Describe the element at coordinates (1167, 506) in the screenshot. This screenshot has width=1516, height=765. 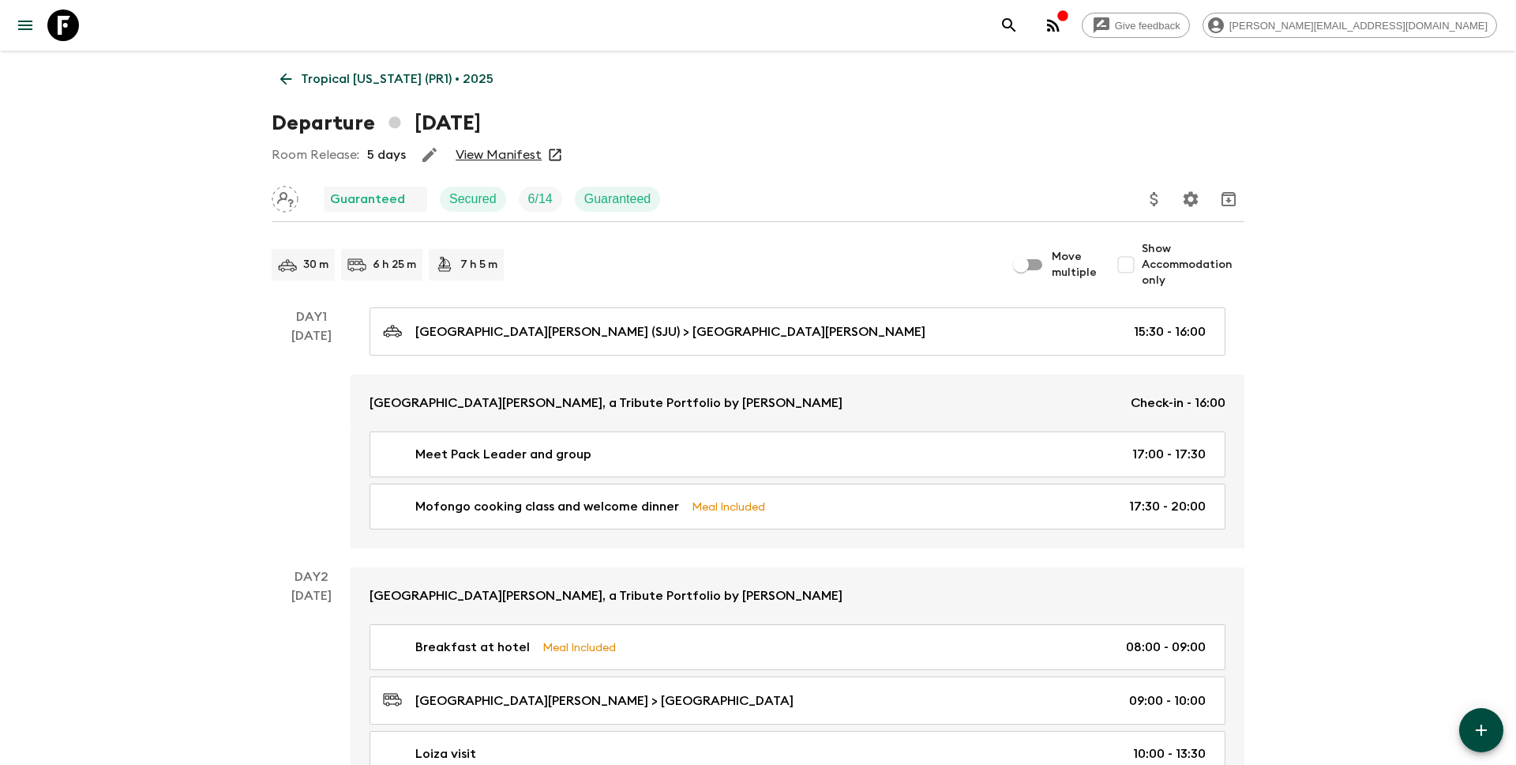
I see `p: 17:30 - 20:00` at that location.